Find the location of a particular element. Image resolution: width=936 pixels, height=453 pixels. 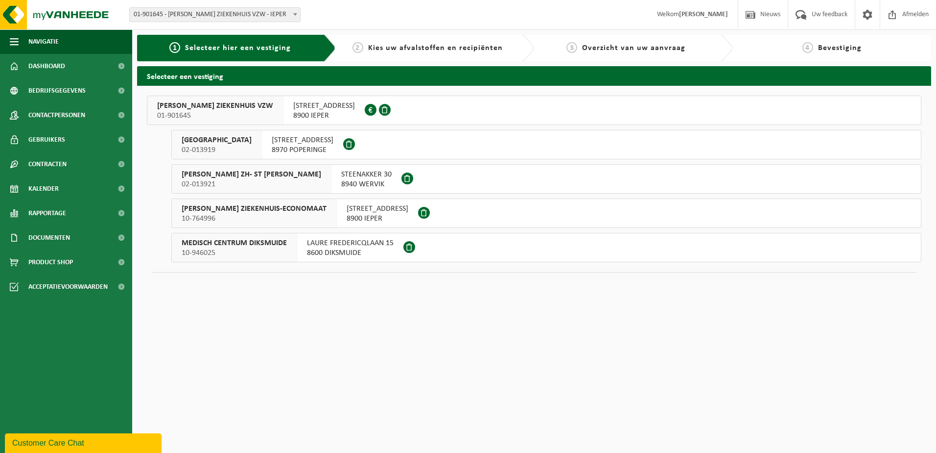

span: STEENAKKER 30 is located at coordinates (366, 174).